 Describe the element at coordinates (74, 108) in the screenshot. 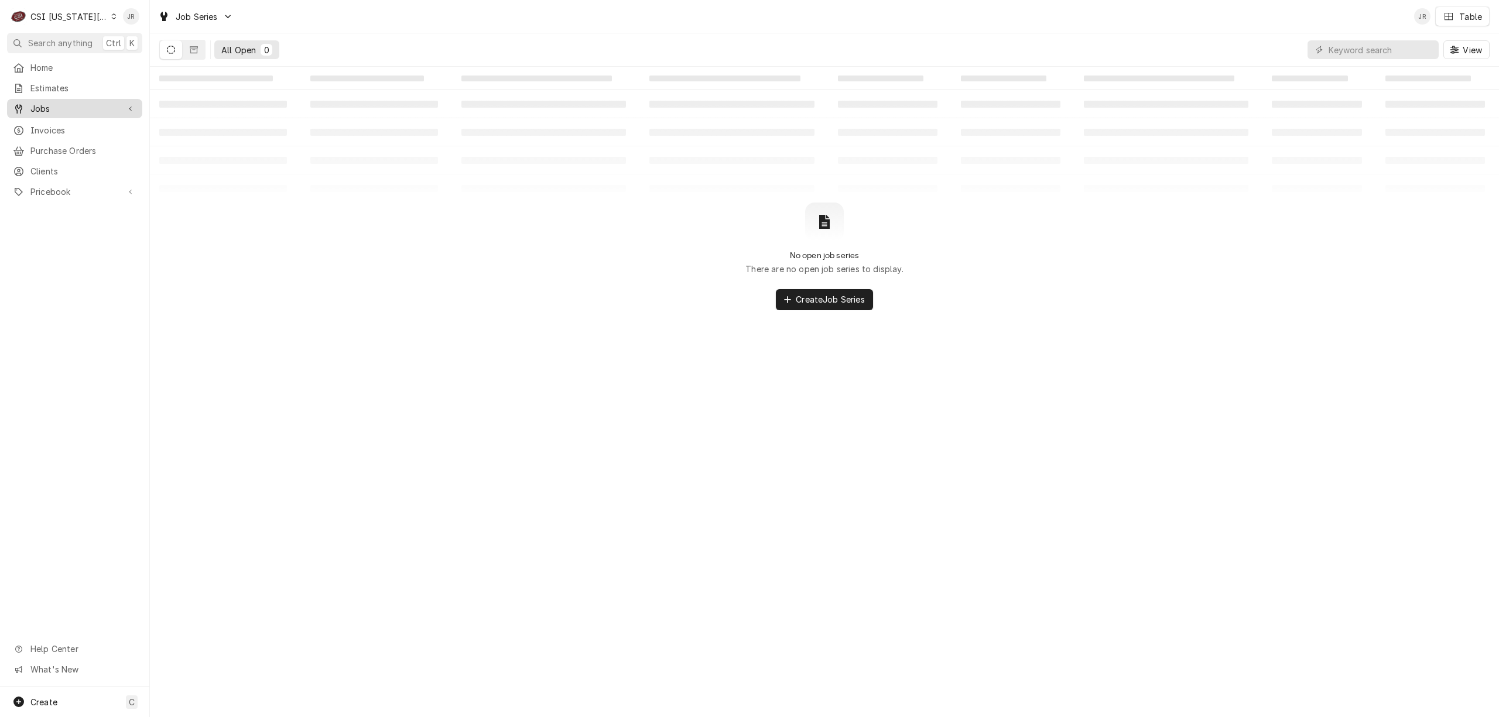

I see `a: Go to Jobs` at that location.